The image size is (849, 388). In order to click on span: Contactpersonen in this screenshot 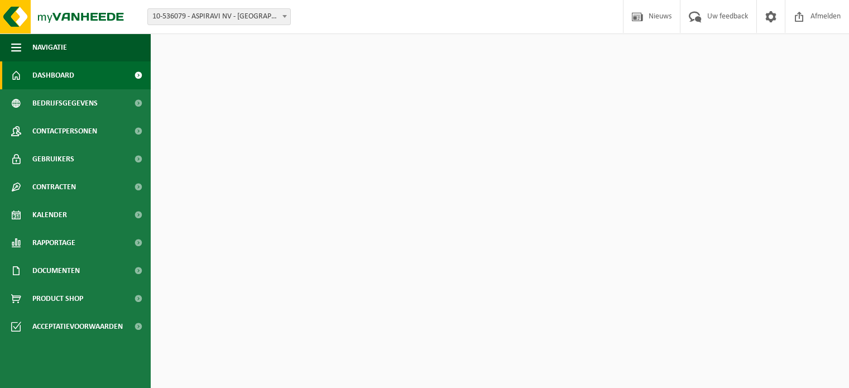, I will do `click(65, 131)`.